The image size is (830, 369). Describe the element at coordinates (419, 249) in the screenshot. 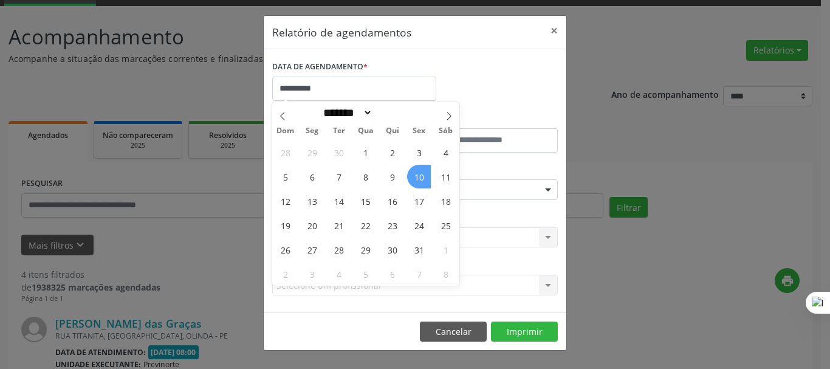

I see `span: Outubro 31, 2025` at that location.